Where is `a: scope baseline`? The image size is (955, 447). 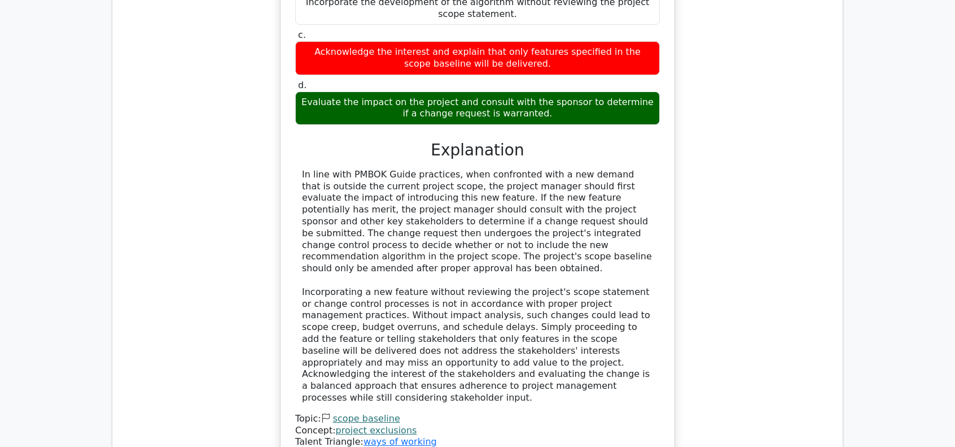
a: scope baseline is located at coordinates (366, 418).